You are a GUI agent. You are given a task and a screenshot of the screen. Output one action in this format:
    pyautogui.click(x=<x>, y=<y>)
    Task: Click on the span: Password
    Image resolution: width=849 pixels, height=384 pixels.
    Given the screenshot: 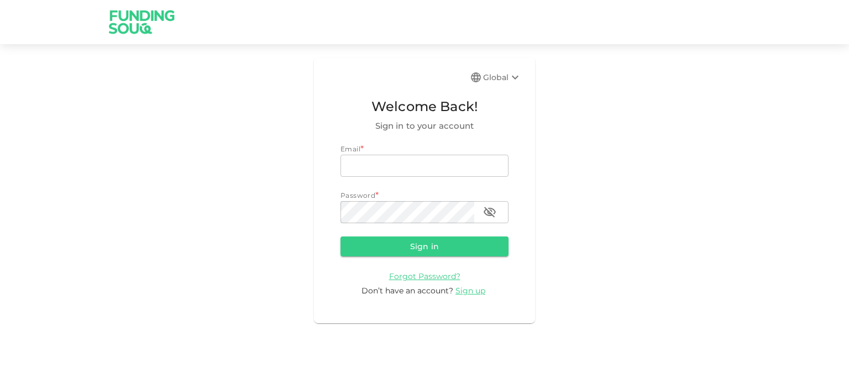 What is the action you would take?
    pyautogui.click(x=357, y=195)
    